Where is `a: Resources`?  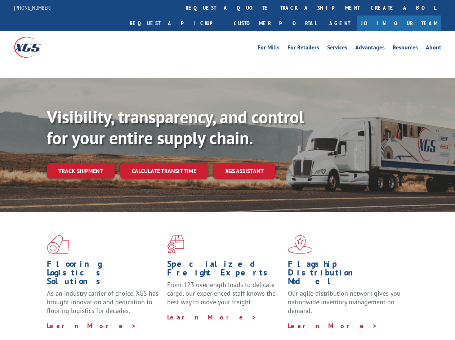
a: Resources is located at coordinates (405, 49).